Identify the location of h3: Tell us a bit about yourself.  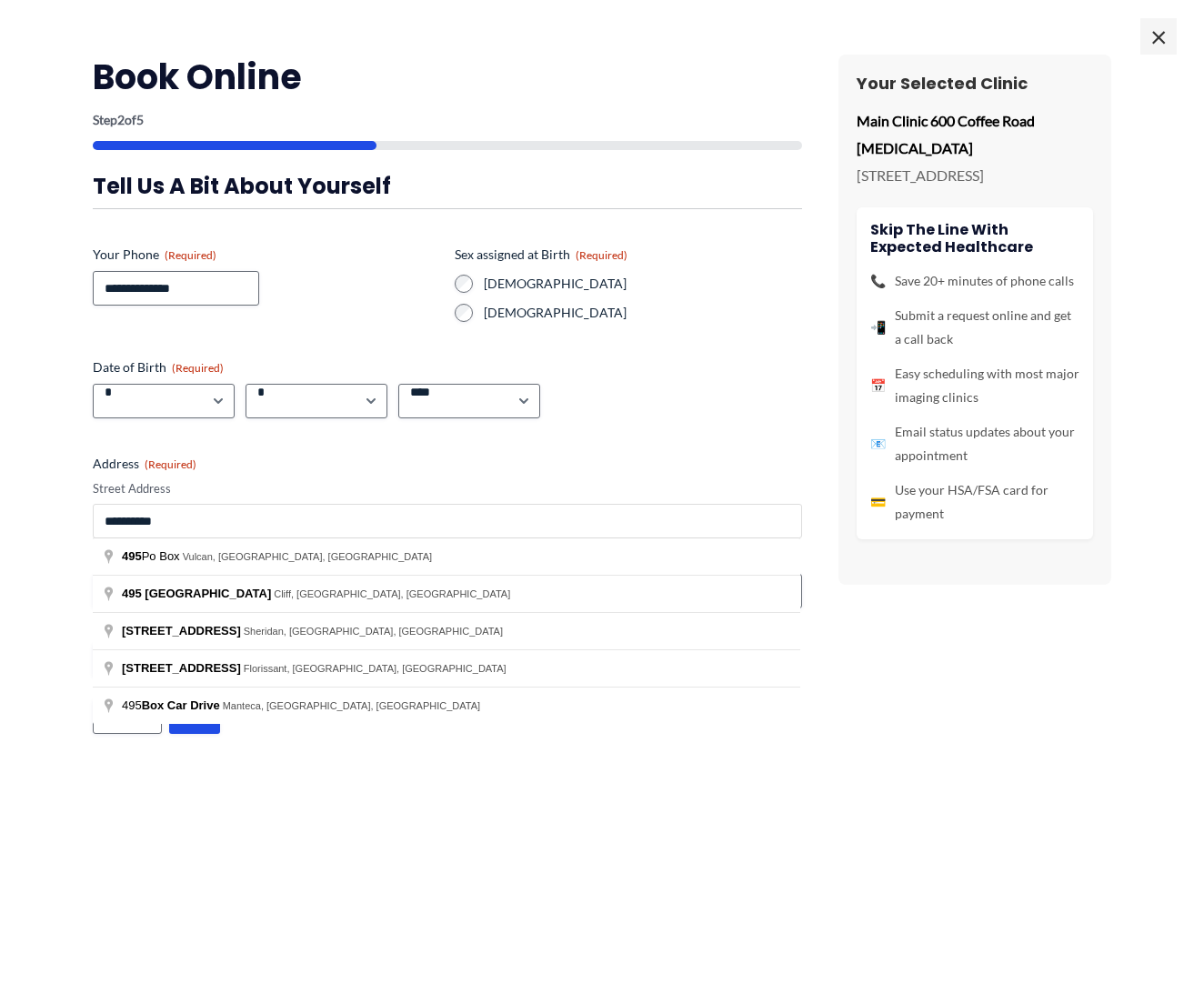
(448, 186).